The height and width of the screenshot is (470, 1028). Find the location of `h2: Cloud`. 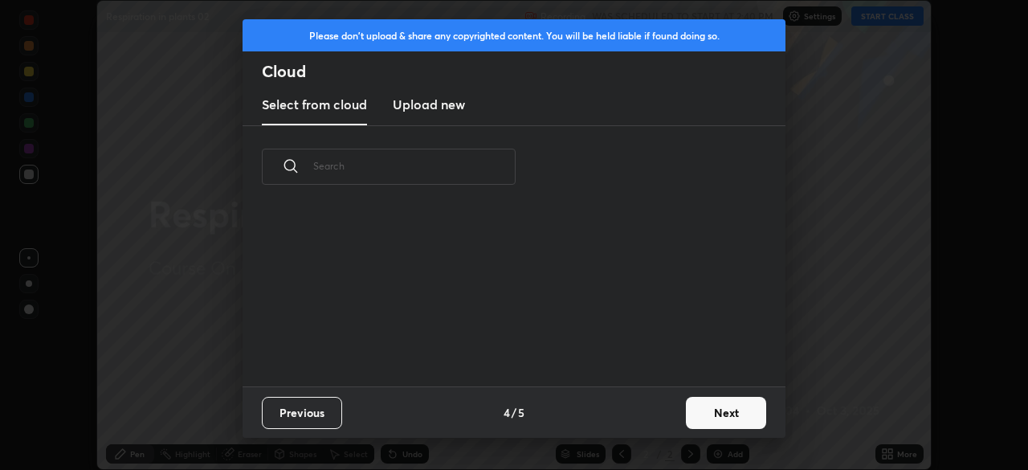

h2: Cloud is located at coordinates (523, 71).